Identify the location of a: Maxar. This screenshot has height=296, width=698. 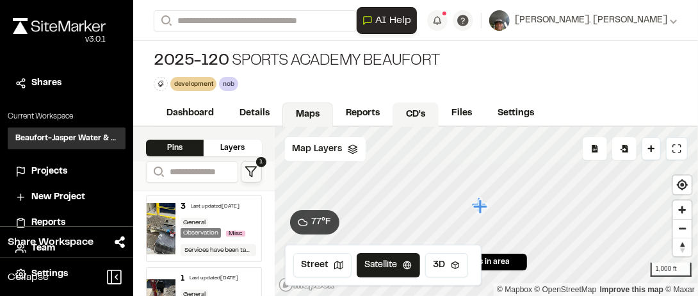
(680, 290).